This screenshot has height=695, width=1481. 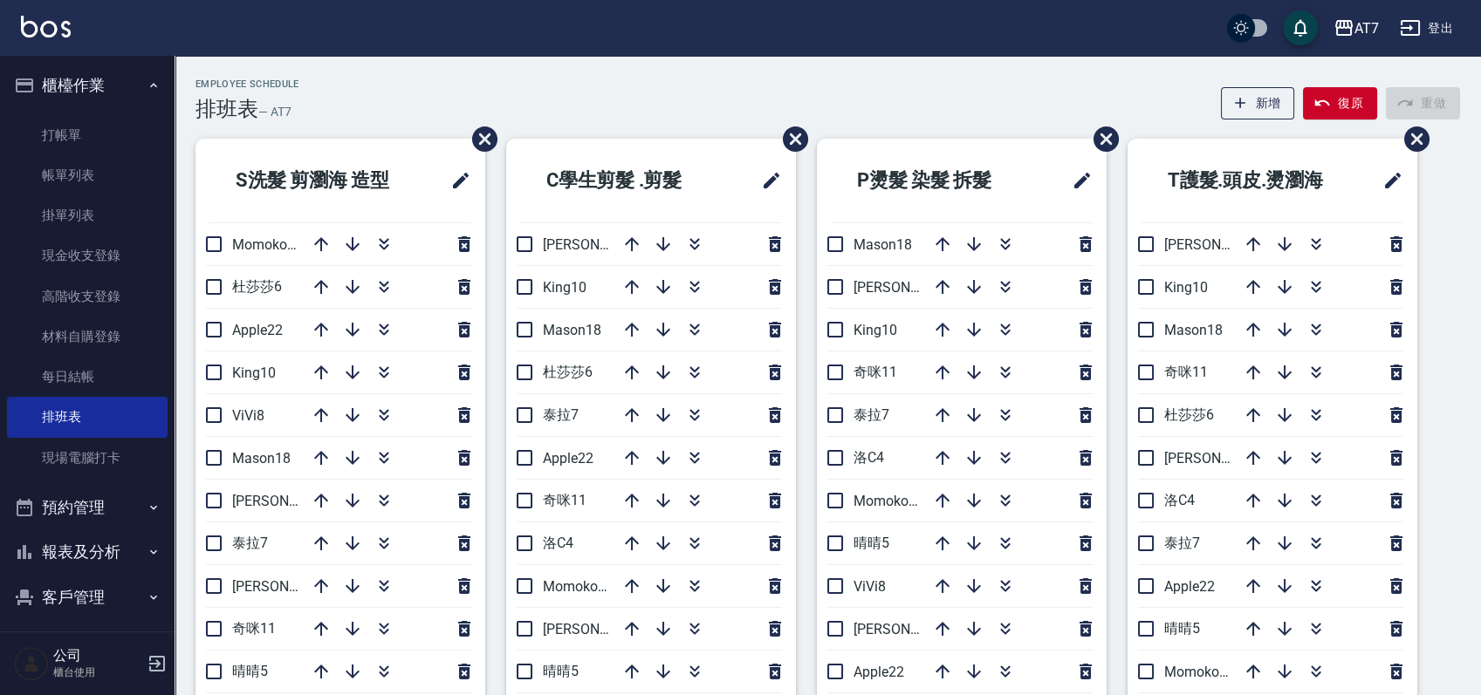 I want to click on img: Person, so click(x=31, y=664).